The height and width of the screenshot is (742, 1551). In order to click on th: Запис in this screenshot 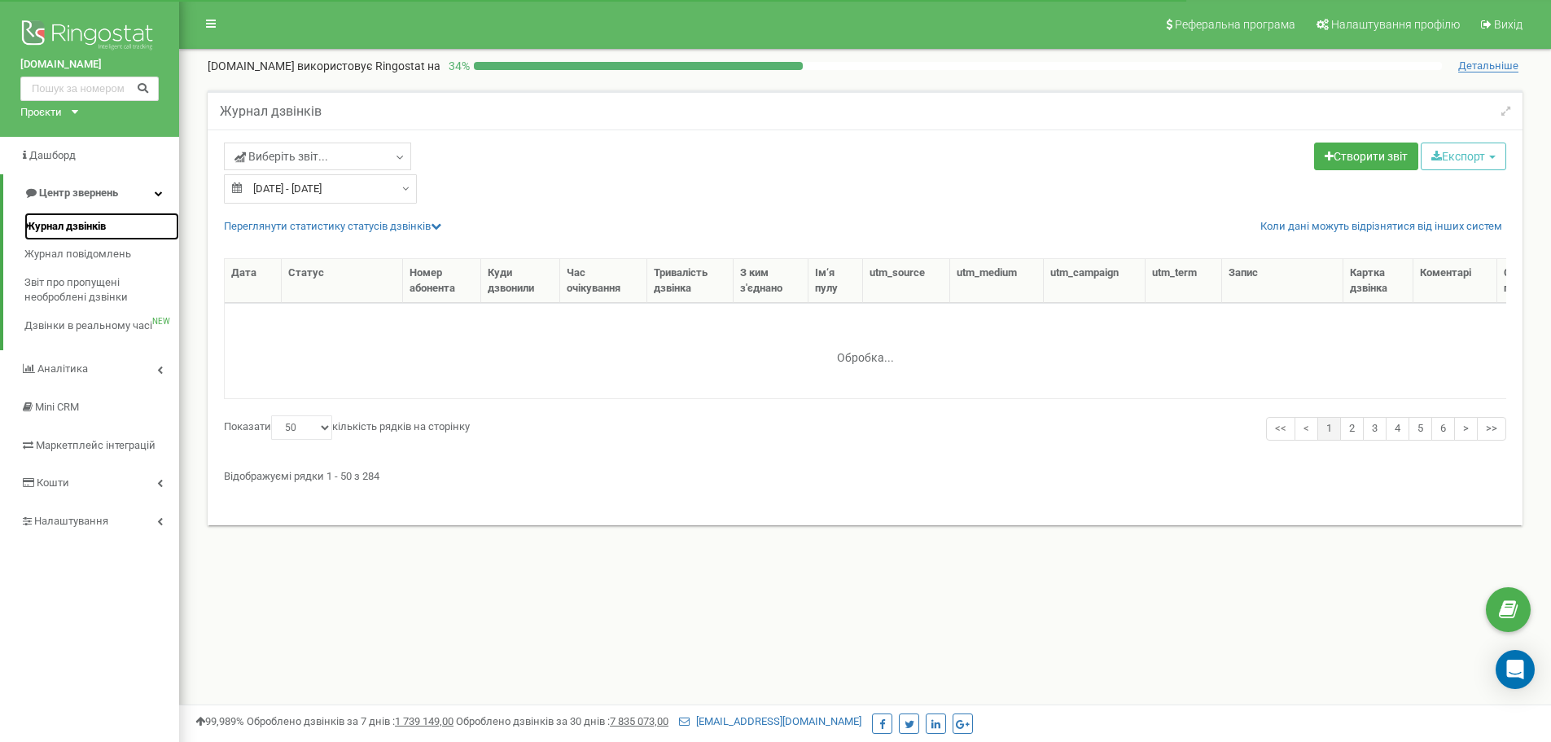, I will do `click(1283, 281)`.